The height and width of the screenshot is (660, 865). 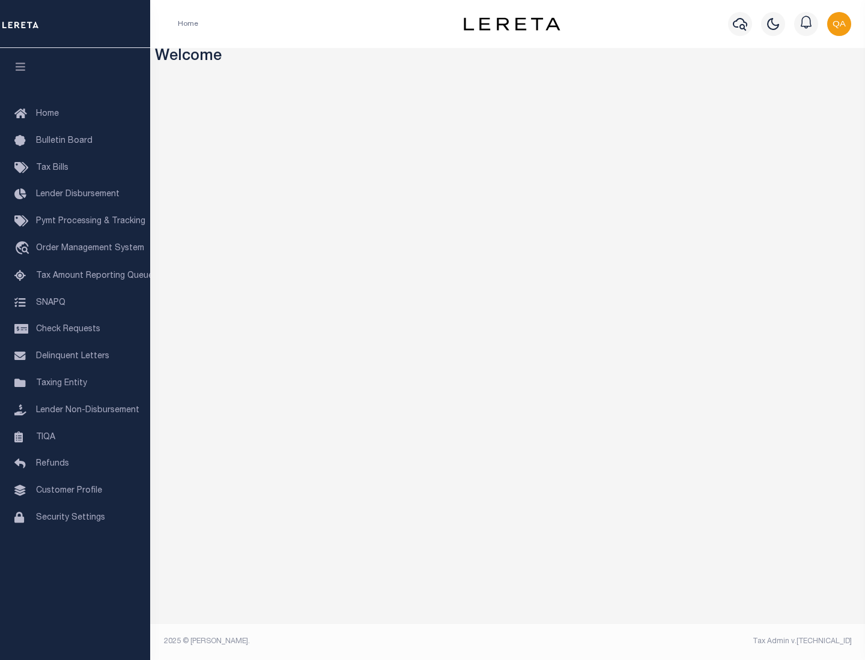 I want to click on span: Check Requests, so click(x=68, y=330).